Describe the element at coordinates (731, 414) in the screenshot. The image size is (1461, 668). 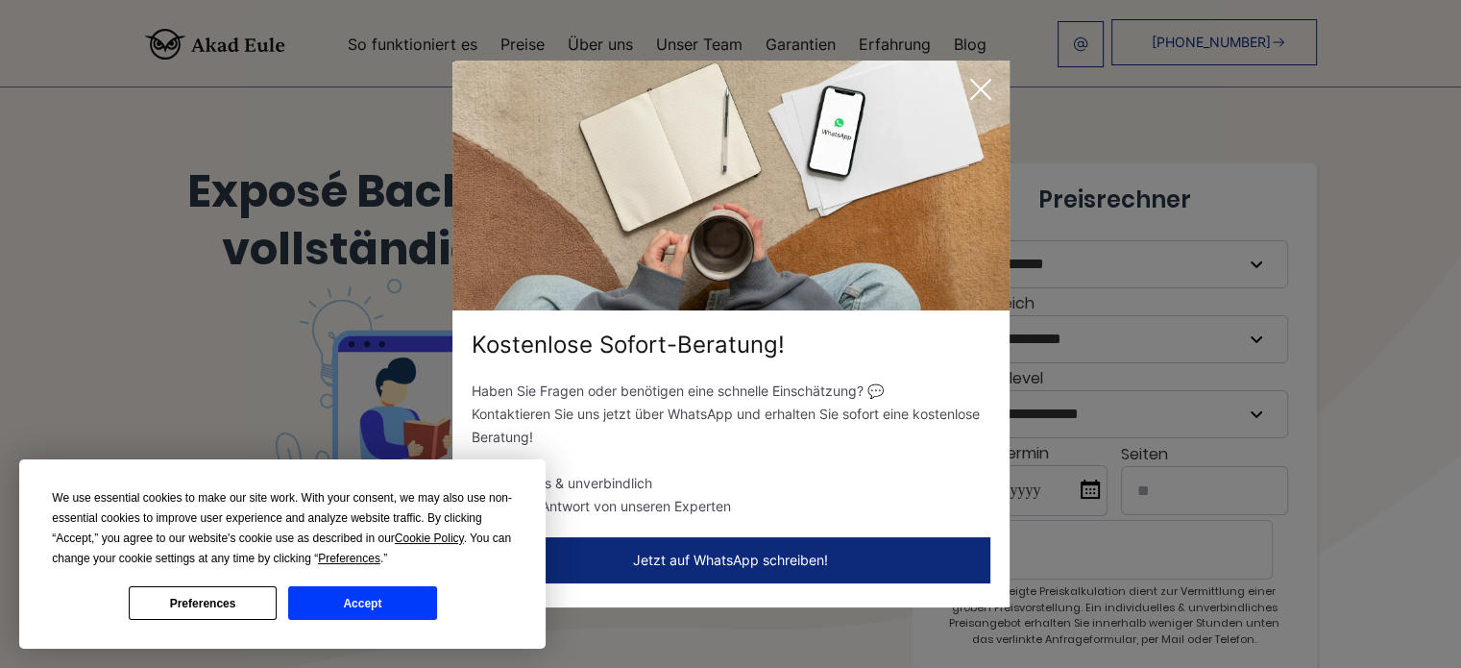
I see `p: Haben Sie Fragen oder benötigen eine schnelle Einschätzung? 💬 Kontaktieren Sie uns jetzt über Wha...` at that location.